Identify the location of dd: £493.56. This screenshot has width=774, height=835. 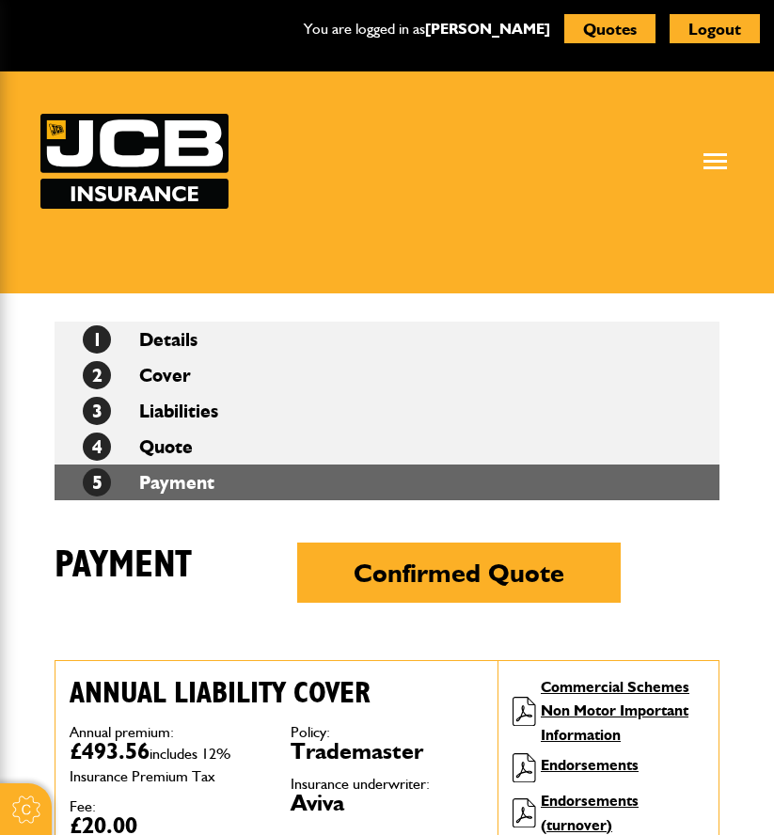
(166, 763).